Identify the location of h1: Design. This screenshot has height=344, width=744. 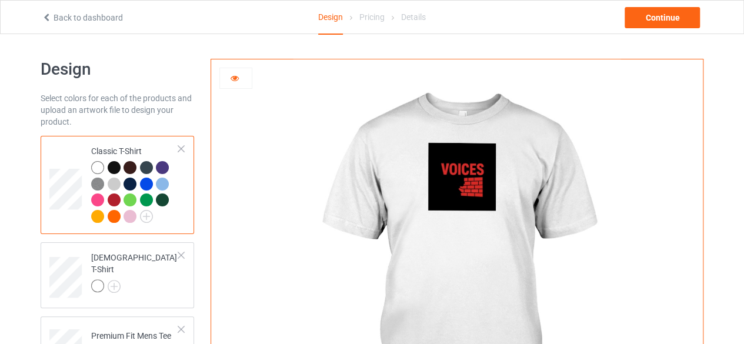
(117, 69).